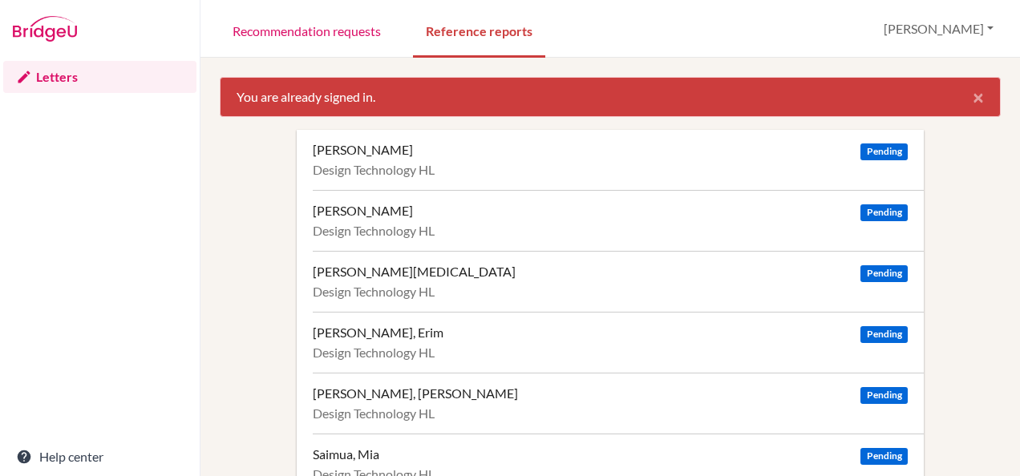  What do you see at coordinates (610, 97) in the screenshot?
I see `div: You are already signed in.` at bounding box center [610, 97].